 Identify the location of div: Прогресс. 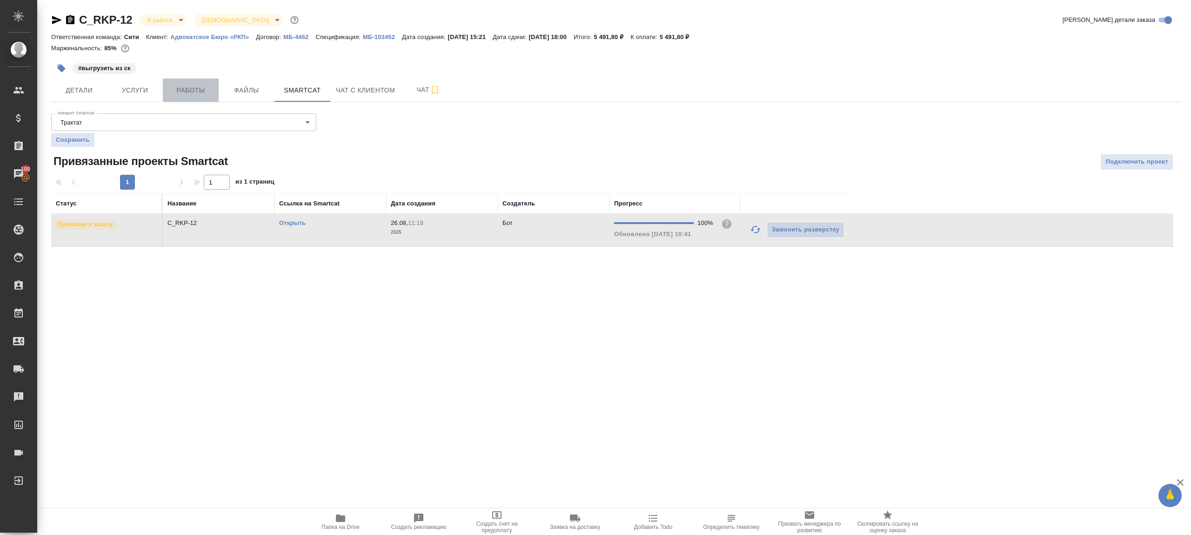
(628, 204).